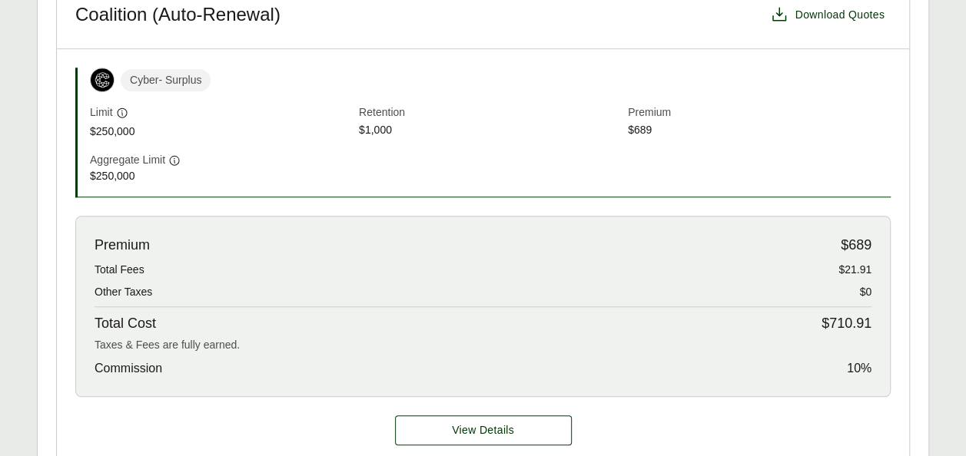 This screenshot has height=456, width=966. I want to click on span: Download Quotes, so click(839, 15).